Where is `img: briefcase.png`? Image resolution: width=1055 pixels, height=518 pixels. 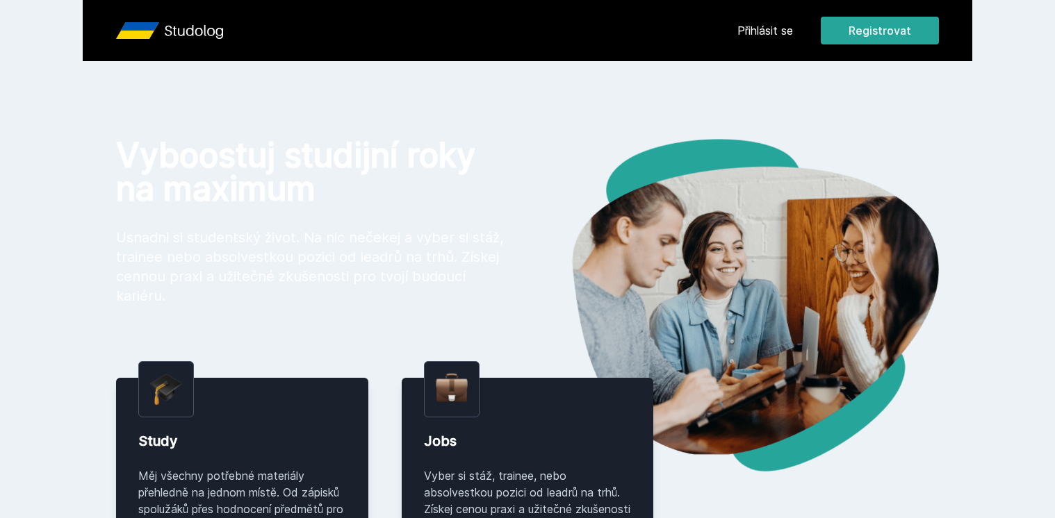 img: briefcase.png is located at coordinates (452, 388).